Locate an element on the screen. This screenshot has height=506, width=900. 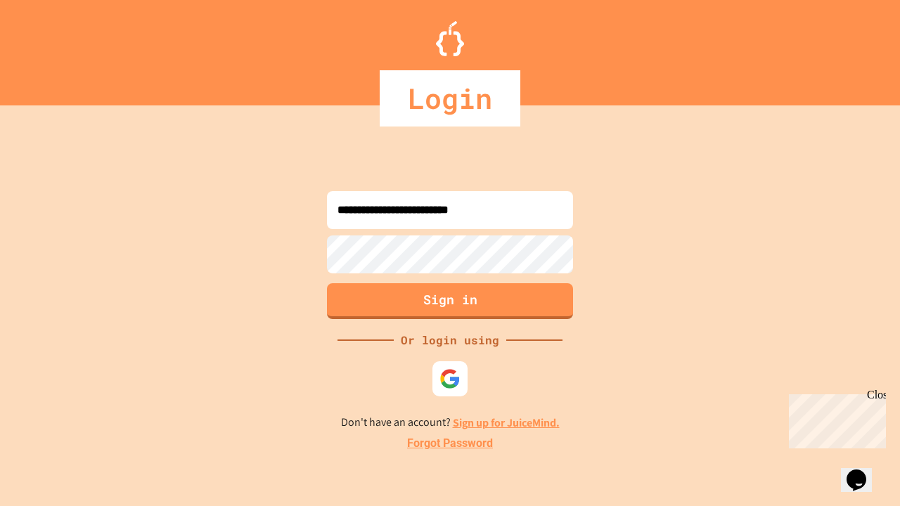
img: google-icon.svg is located at coordinates (450, 379).